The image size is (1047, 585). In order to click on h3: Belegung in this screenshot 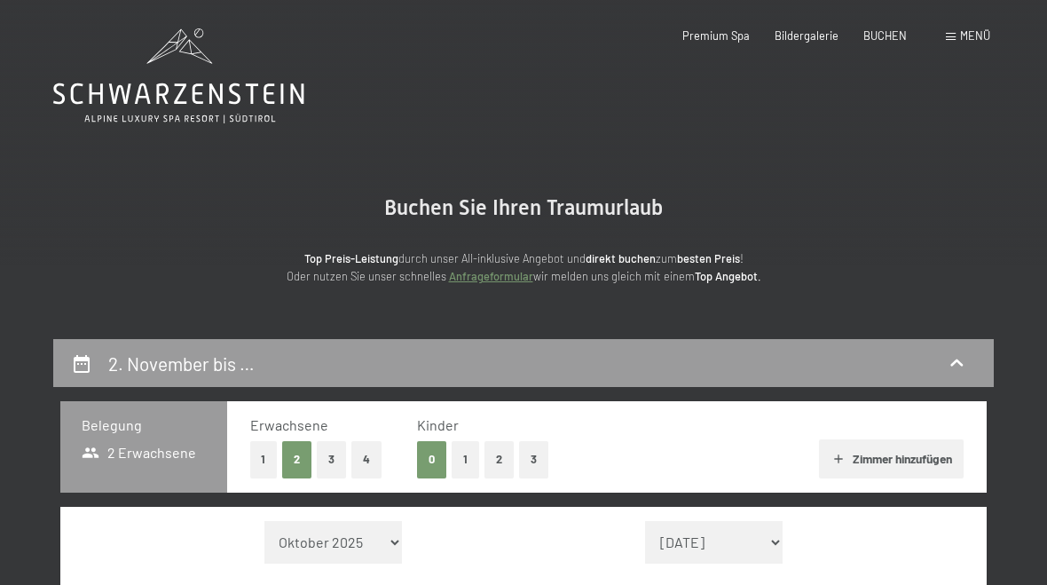, I will do `click(144, 425)`.